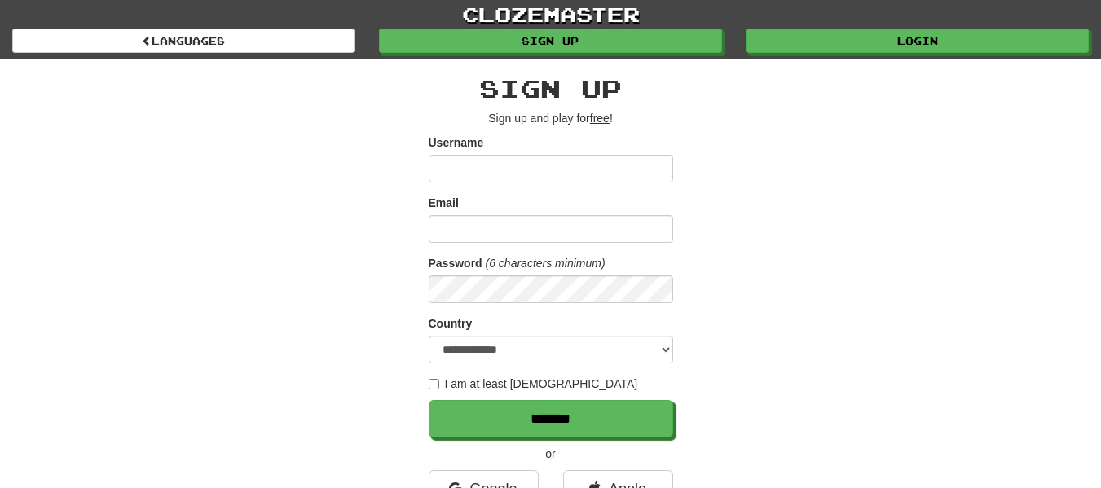 Image resolution: width=1101 pixels, height=488 pixels. What do you see at coordinates (456, 143) in the screenshot?
I see `label: Username` at bounding box center [456, 143].